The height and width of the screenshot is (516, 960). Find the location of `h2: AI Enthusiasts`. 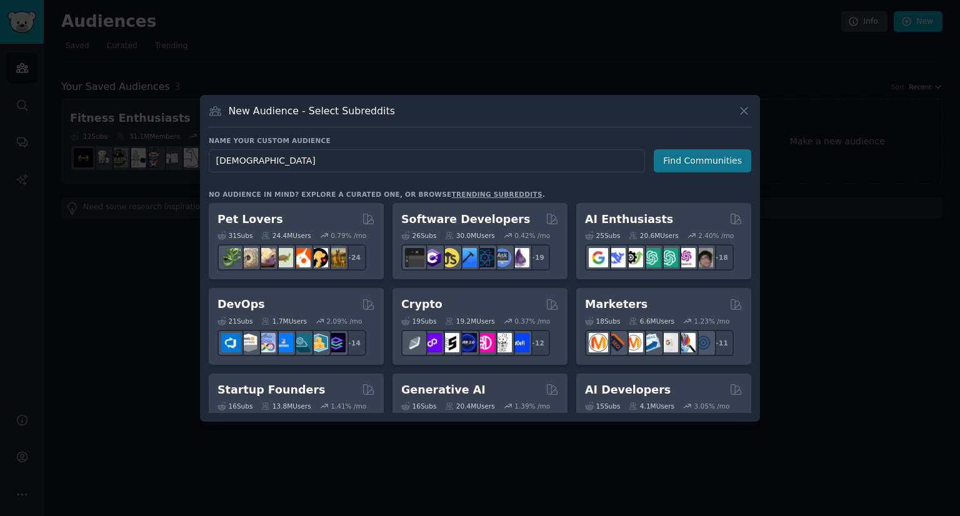

h2: AI Enthusiasts is located at coordinates (629, 219).